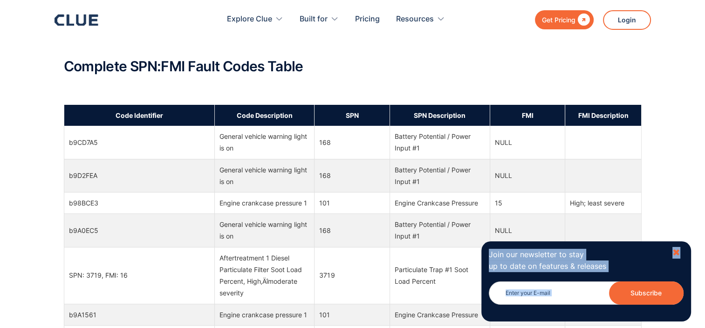 The width and height of the screenshot is (705, 328). What do you see at coordinates (559, 20) in the screenshot?
I see `div: Get Pricing` at bounding box center [559, 20].